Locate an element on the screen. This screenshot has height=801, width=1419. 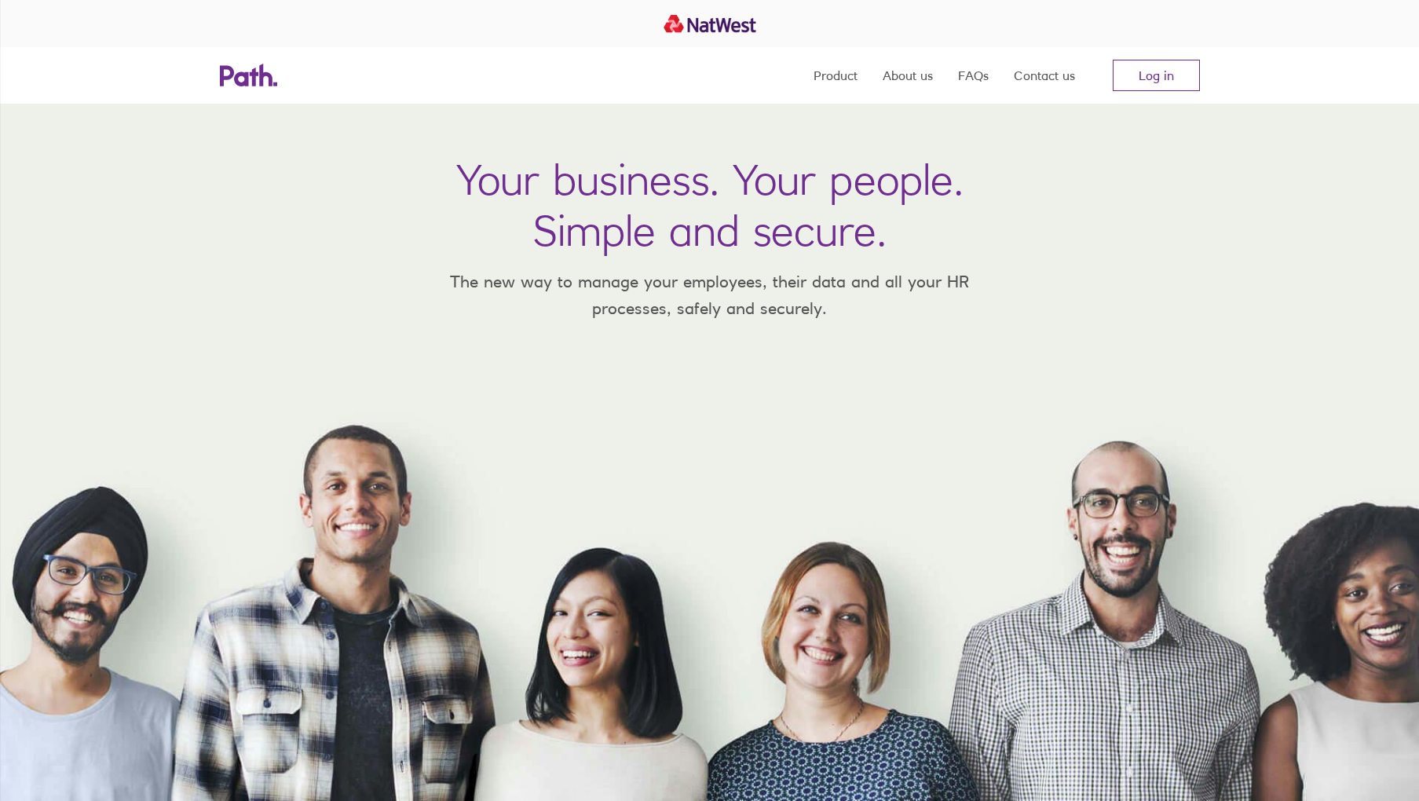
a: Contact us is located at coordinates (1045, 75).